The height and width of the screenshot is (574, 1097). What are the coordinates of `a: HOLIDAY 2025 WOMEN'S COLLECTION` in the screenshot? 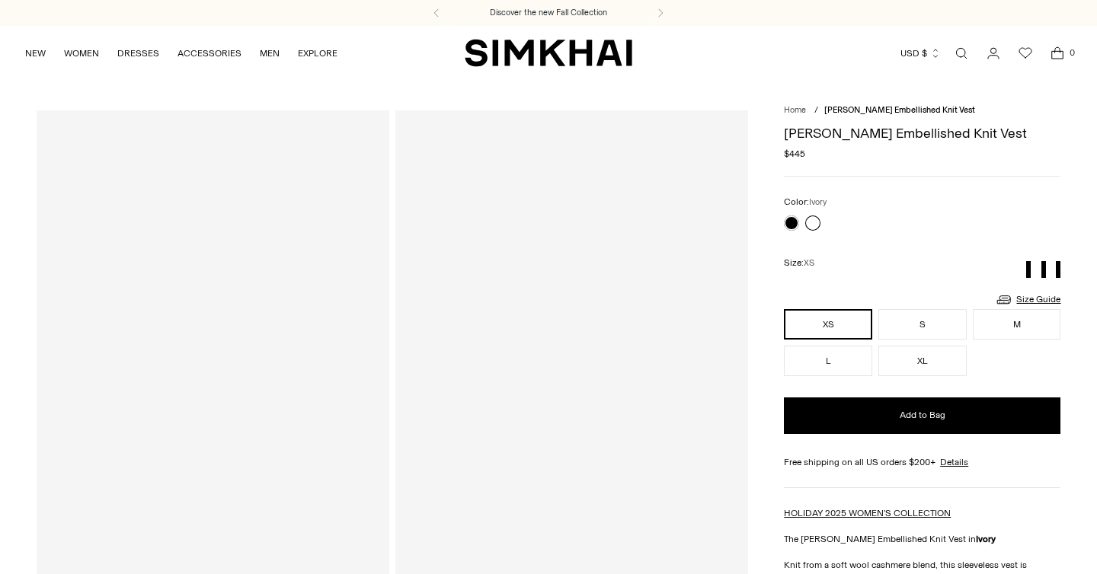 It's located at (867, 513).